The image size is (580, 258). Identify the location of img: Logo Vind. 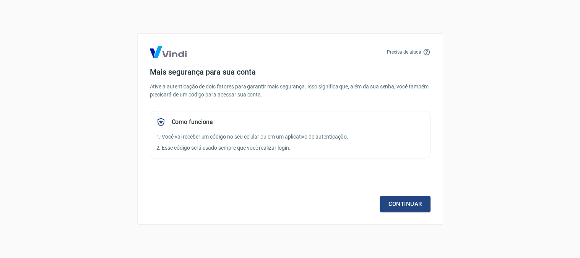
(168, 52).